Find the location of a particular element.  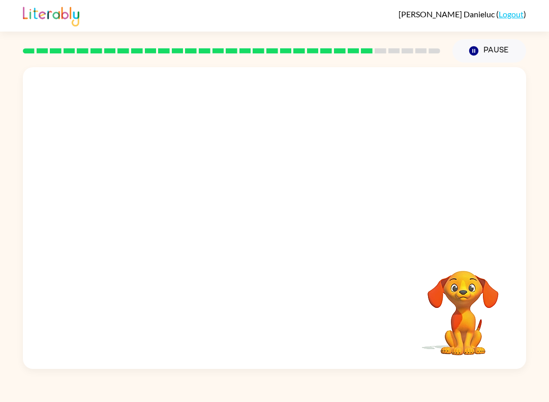

img: Literably is located at coordinates (51, 15).